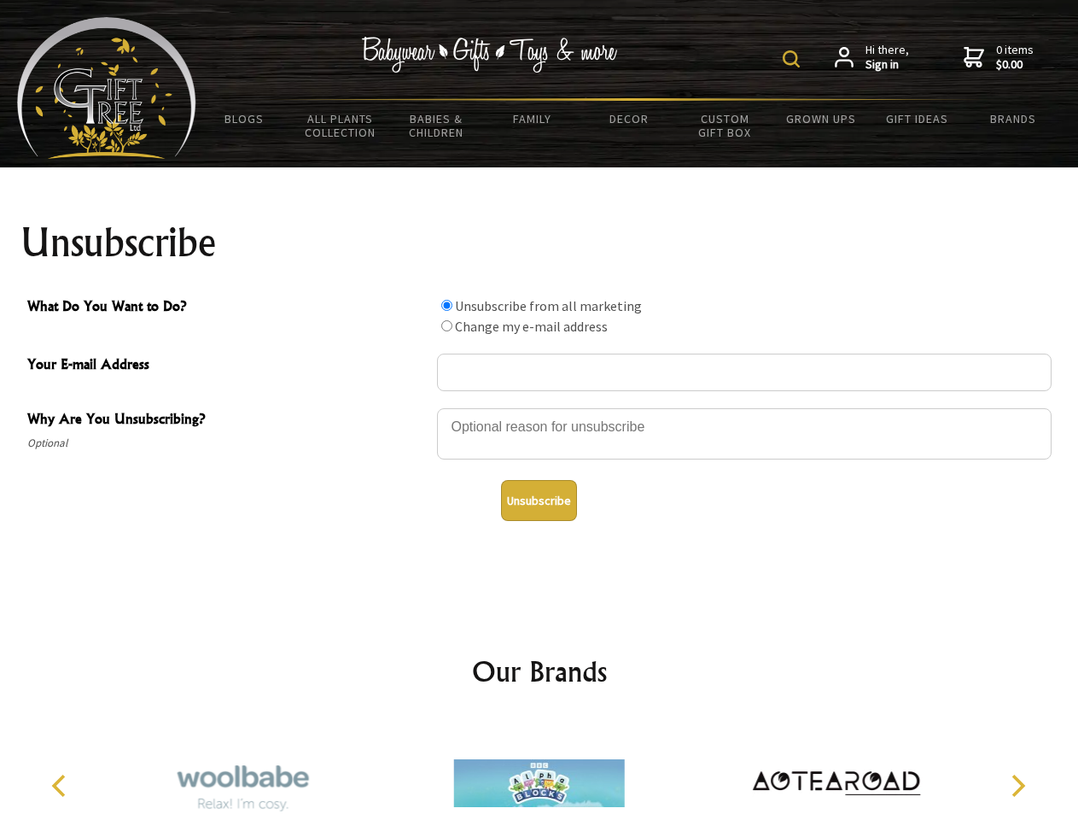 This screenshot has height=820, width=1078. Describe the element at coordinates (228, 307) in the screenshot. I see `span: What Do You Want to Do?` at that location.